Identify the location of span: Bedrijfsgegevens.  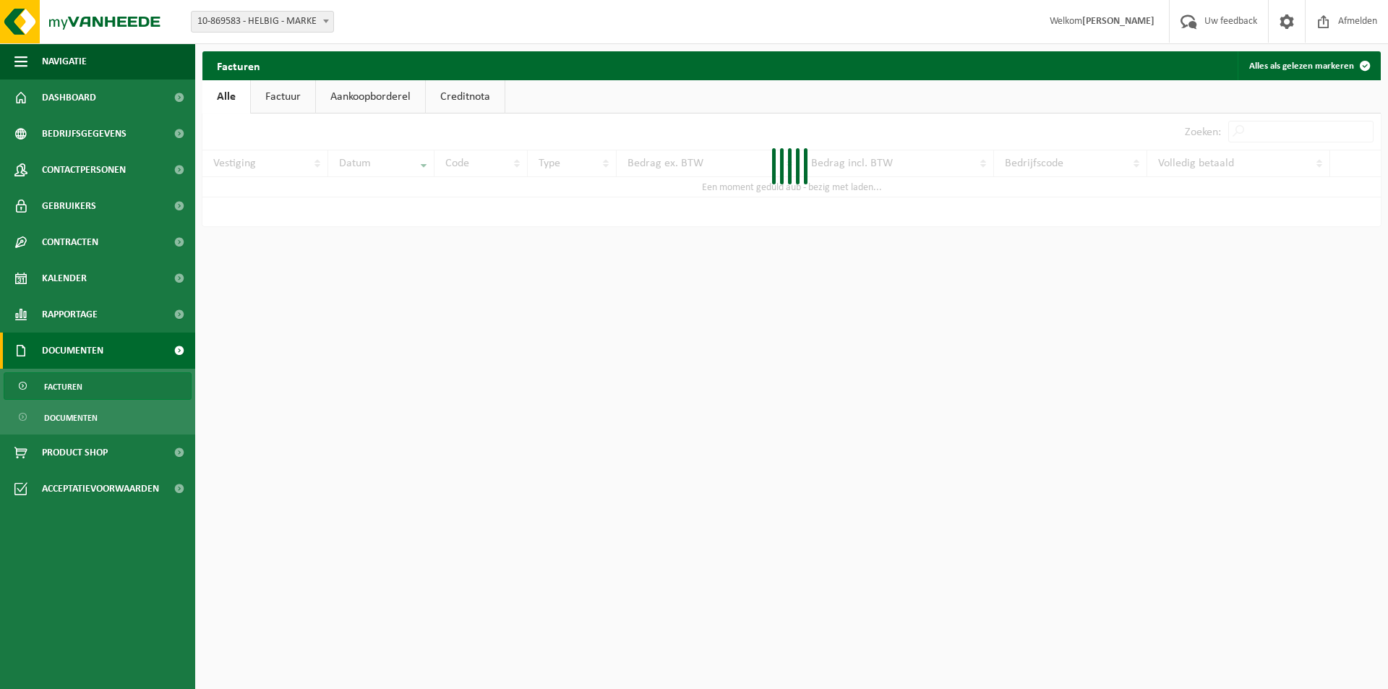
(84, 134).